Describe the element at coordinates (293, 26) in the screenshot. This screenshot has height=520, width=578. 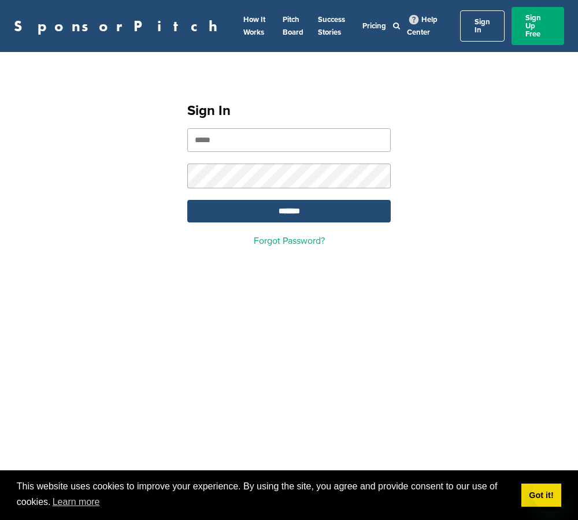
I see `a: Pitch Board` at that location.